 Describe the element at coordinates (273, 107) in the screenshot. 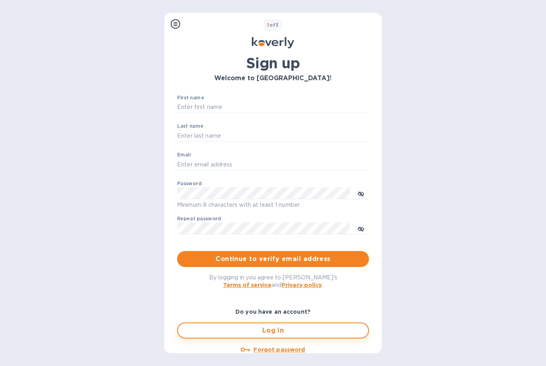

I see `input: Enter first name` at that location.